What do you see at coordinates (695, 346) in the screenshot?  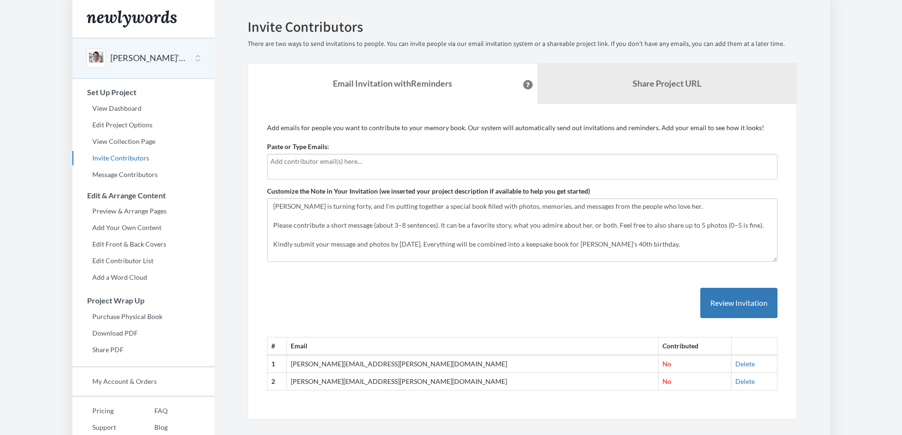 I see `th: Contributed` at bounding box center [695, 346].